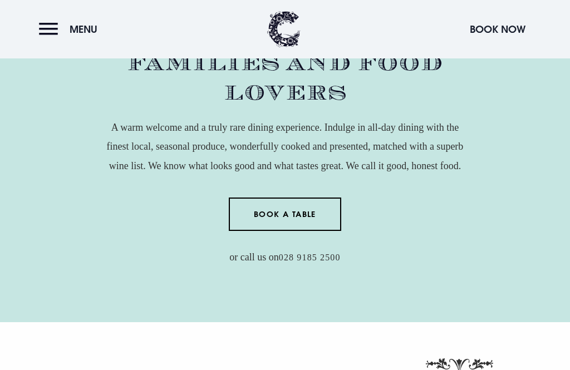 Image resolution: width=570 pixels, height=370 pixels. I want to click on p: or call us on, so click(285, 257).